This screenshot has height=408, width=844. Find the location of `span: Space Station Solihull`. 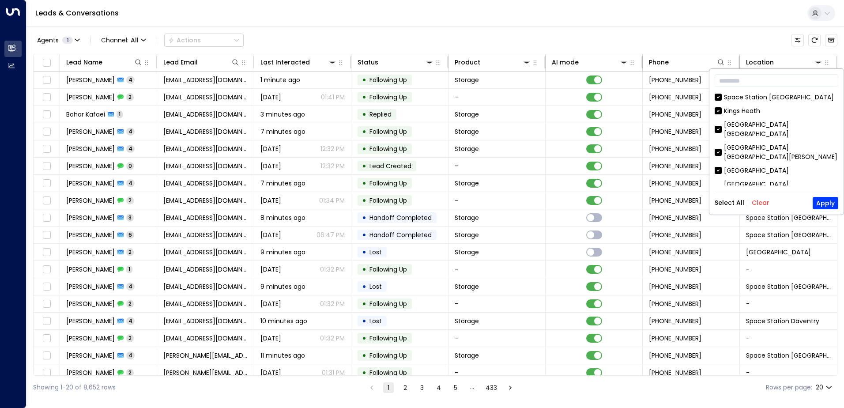

span: Space Station Solihull is located at coordinates (788, 355).